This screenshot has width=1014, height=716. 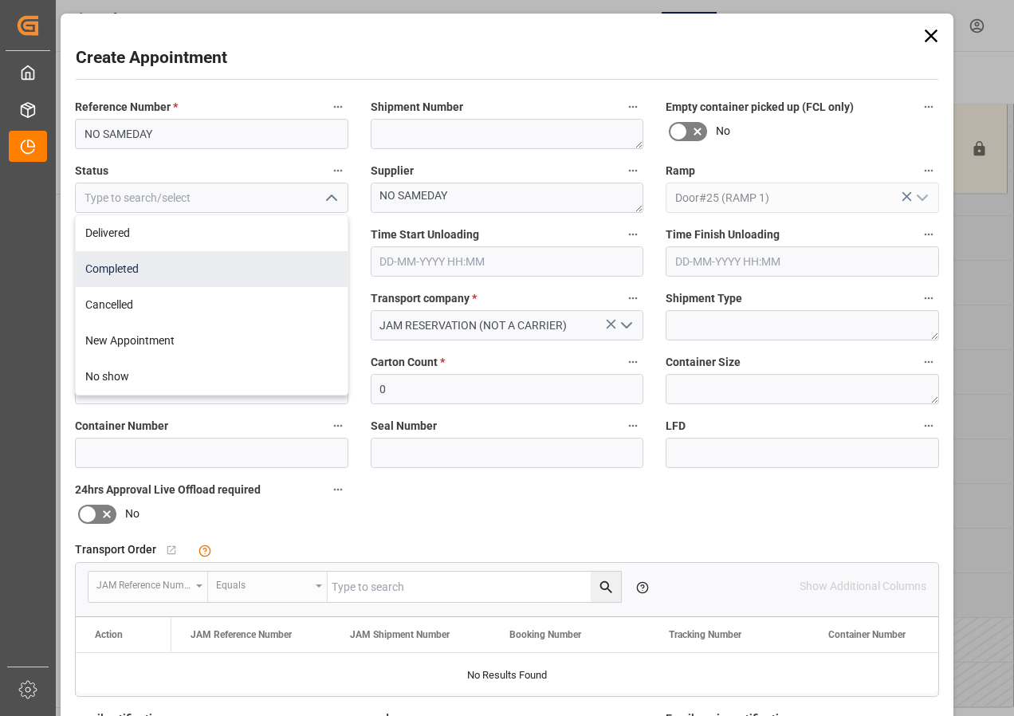 I want to click on span: Tracking Number, so click(x=704, y=634).